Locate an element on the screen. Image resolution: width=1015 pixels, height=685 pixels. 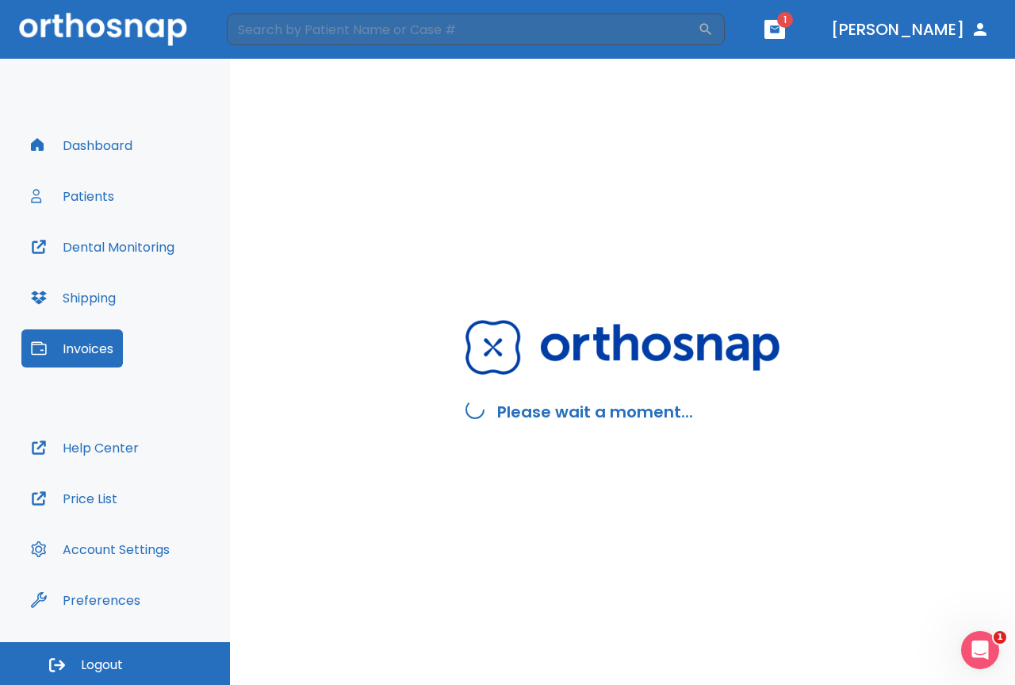
a: Help Center is located at coordinates (85, 447).